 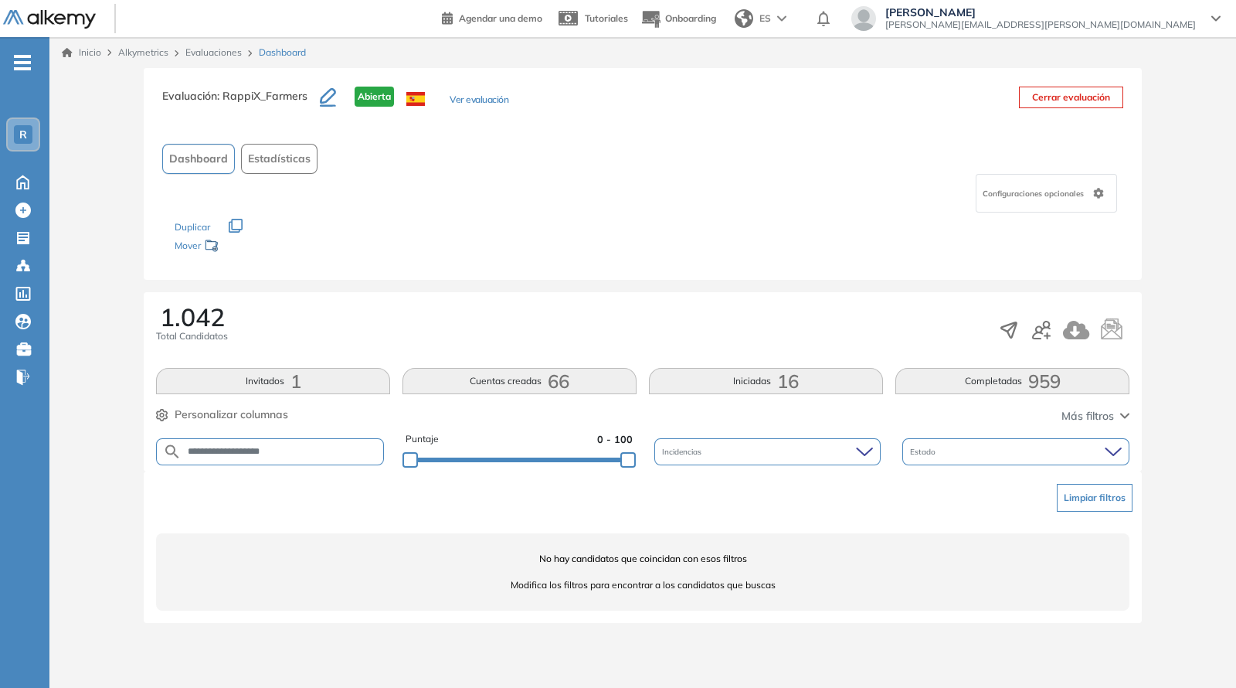 I want to click on span: ES, so click(x=765, y=19).